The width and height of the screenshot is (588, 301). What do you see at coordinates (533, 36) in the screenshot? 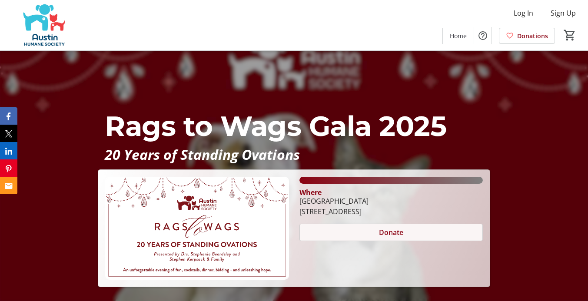
I see `span: Donations` at bounding box center [533, 36].